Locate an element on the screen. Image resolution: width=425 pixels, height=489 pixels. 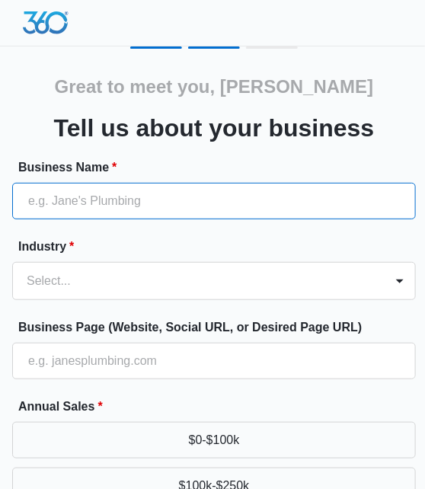
h3: Tell us about your business is located at coordinates (214, 128).